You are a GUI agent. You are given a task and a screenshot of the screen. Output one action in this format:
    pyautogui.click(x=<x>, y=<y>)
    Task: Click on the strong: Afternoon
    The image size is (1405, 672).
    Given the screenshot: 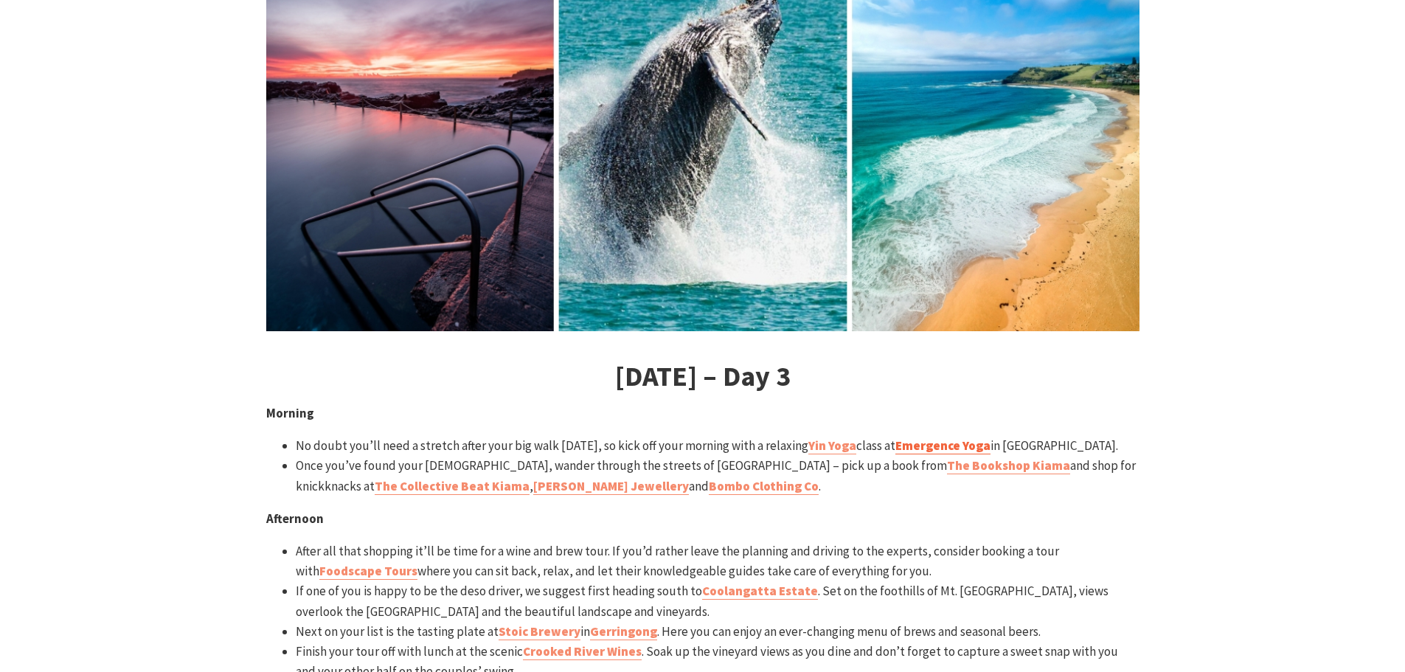 What is the action you would take?
    pyautogui.click(x=295, y=518)
    